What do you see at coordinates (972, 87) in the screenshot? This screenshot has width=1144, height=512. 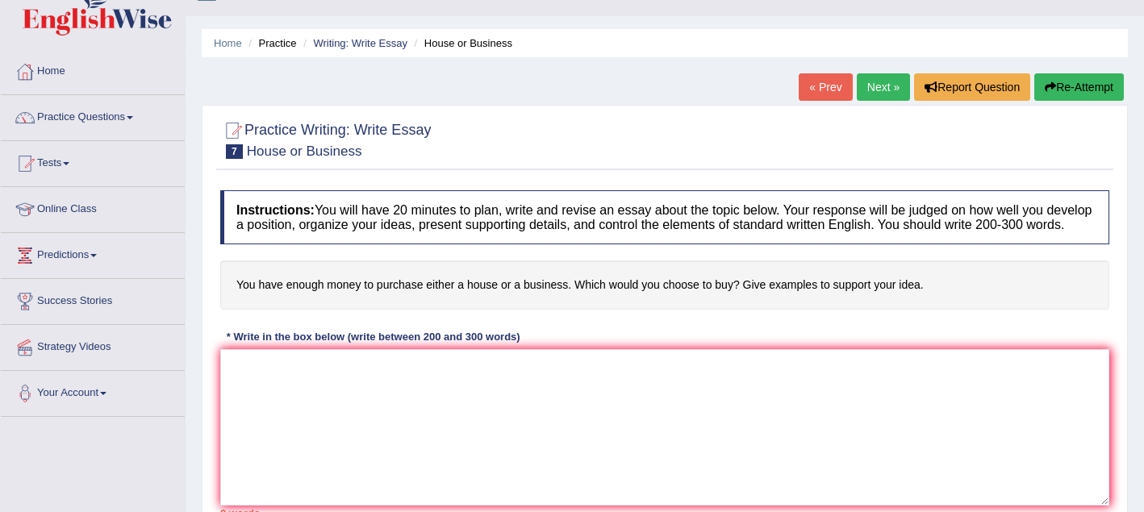 I see `button: Report Question` at bounding box center [972, 87].